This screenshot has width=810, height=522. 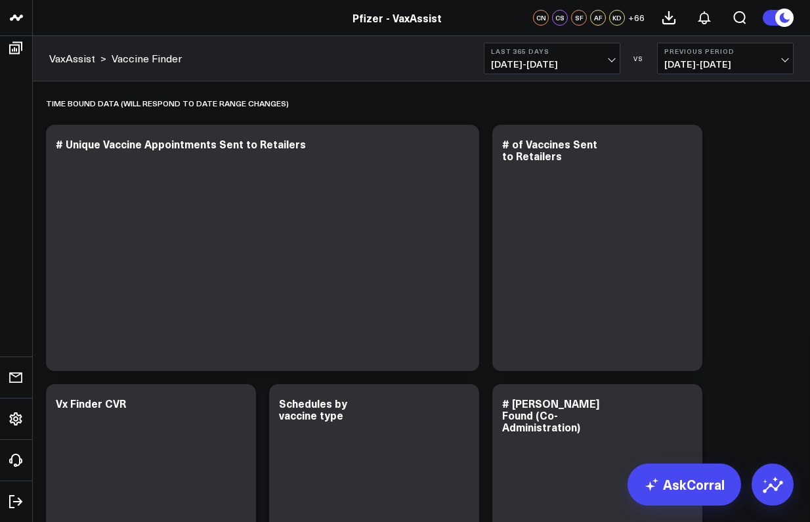 What do you see at coordinates (313, 409) in the screenshot?
I see `div: Schedules by vaccine type` at bounding box center [313, 409].